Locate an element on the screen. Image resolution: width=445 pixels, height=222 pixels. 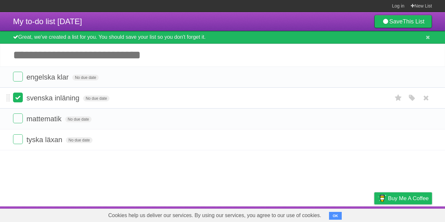
a: About is located at coordinates (295, 214).